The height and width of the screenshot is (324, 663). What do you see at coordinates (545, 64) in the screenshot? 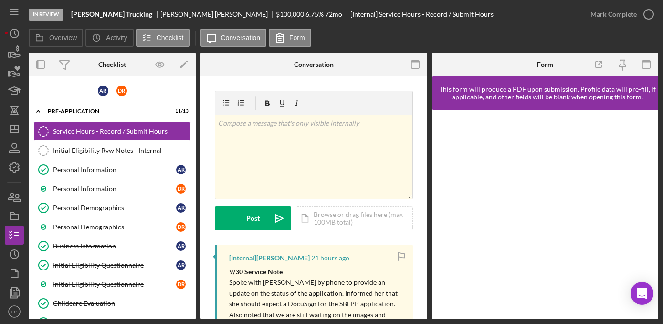
I see `div: Form` at bounding box center [545, 64].